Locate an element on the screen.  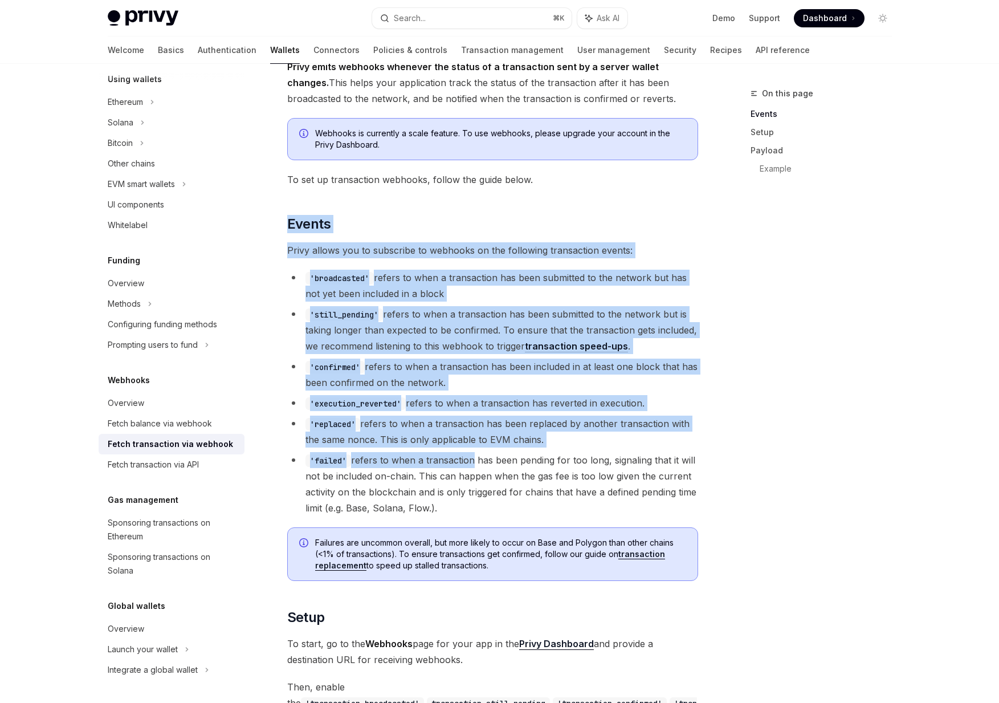
div: Solana is located at coordinates (120, 123).